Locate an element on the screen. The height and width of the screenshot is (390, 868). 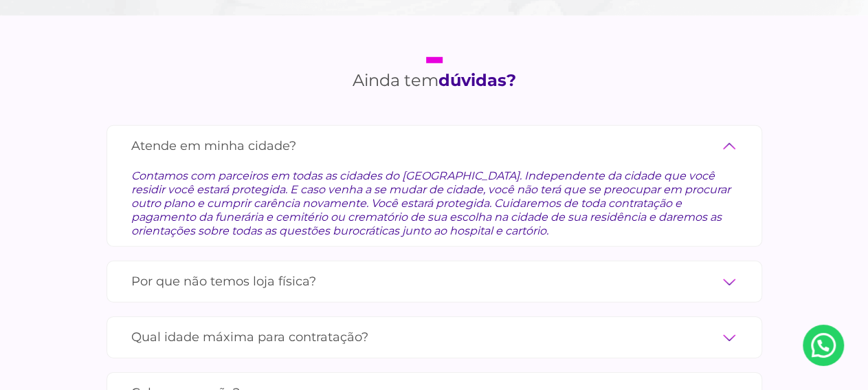
label: Atende em minha cidade? is located at coordinates (434, 146).